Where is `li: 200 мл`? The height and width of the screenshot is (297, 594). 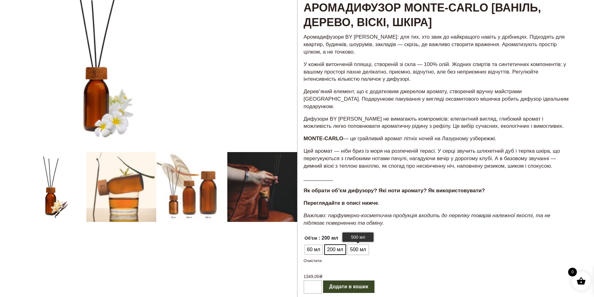 li: 200 мл is located at coordinates (335, 250).